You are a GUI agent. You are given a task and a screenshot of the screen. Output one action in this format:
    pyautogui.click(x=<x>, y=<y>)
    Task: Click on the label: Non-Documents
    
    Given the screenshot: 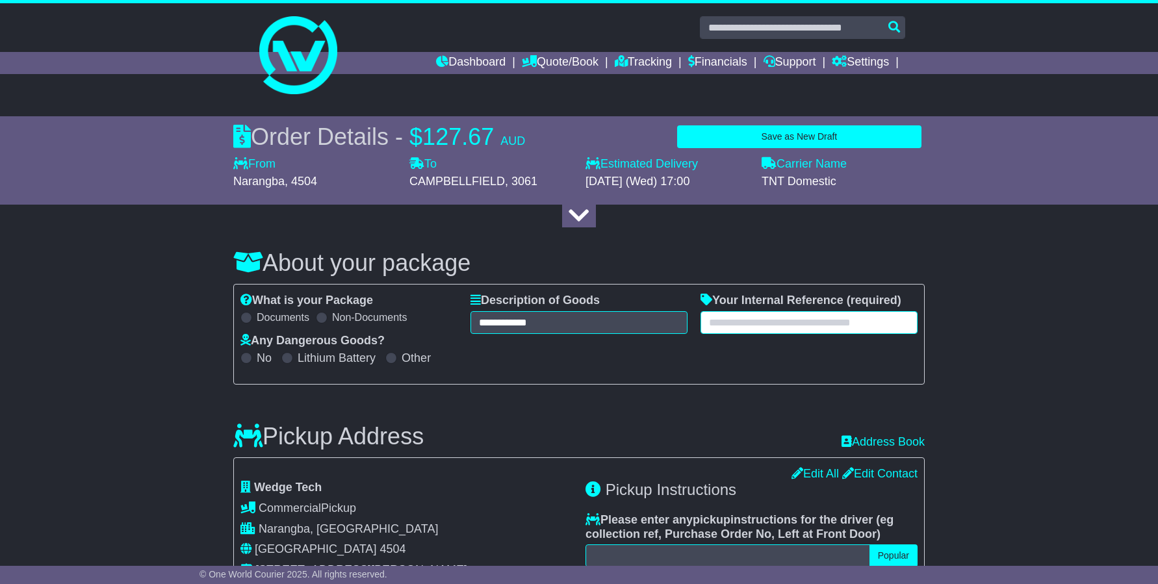 What is the action you would take?
    pyautogui.click(x=370, y=317)
    